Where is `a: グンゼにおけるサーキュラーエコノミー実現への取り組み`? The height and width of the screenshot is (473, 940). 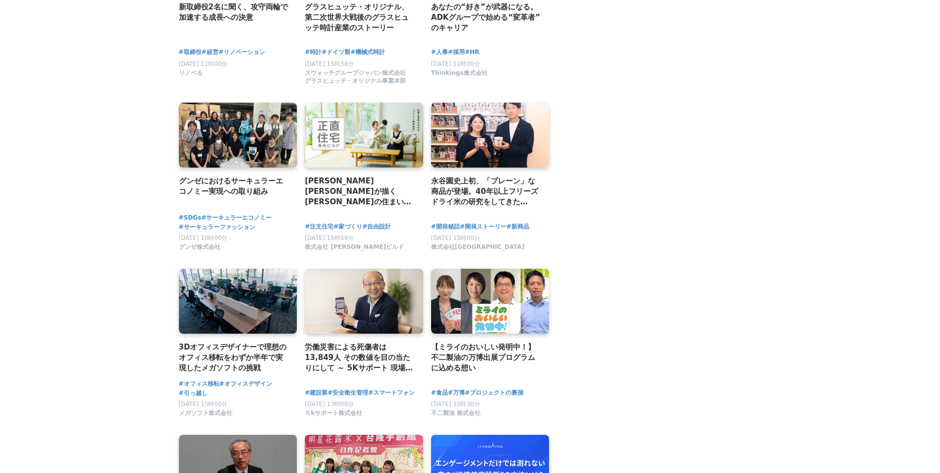
a: グンゼにおけるサーキュラーエコノミー実現への取り組み is located at coordinates (234, 186).